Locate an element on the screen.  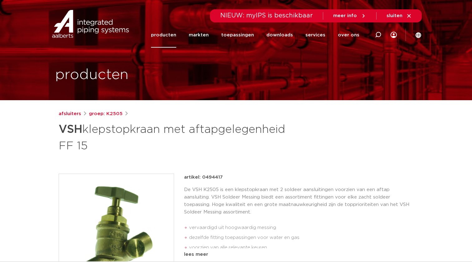
p: artikel: 0494417 is located at coordinates (203, 178).